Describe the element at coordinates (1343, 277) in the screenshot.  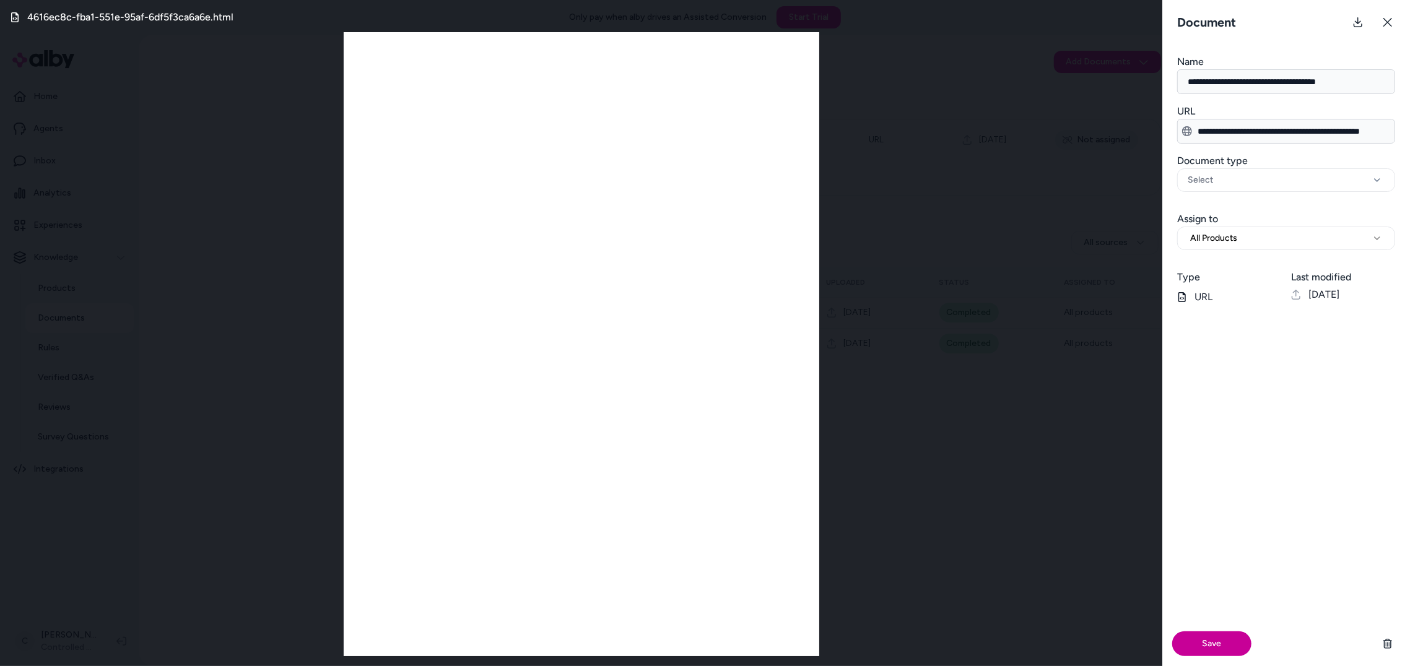
I see `h3: Last modified` at that location.